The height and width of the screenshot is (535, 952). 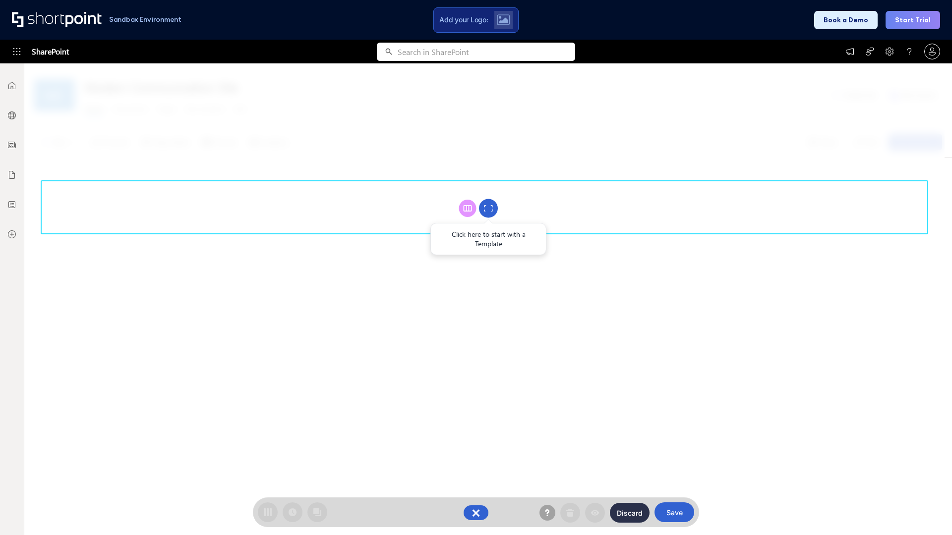 What do you see at coordinates (503, 20) in the screenshot?
I see `img: Upload logo` at bounding box center [503, 20].